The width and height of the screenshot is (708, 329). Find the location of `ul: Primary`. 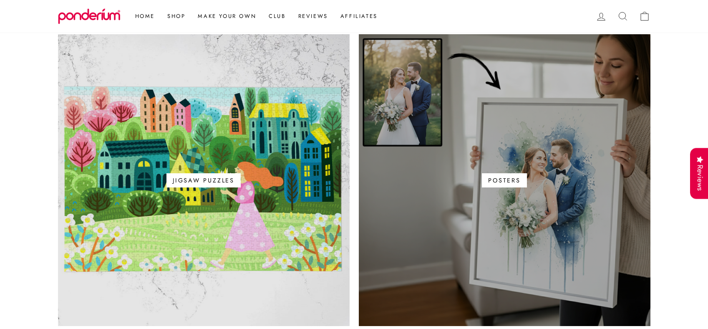

ul: Primary is located at coordinates (254, 16).